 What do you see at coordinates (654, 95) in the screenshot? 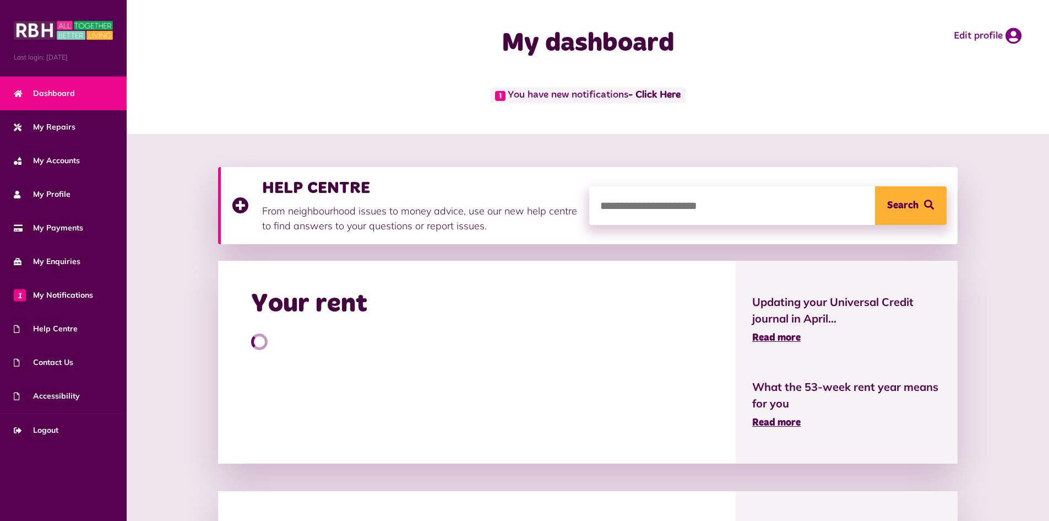
I see `a: - Click Here` at bounding box center [654, 95].